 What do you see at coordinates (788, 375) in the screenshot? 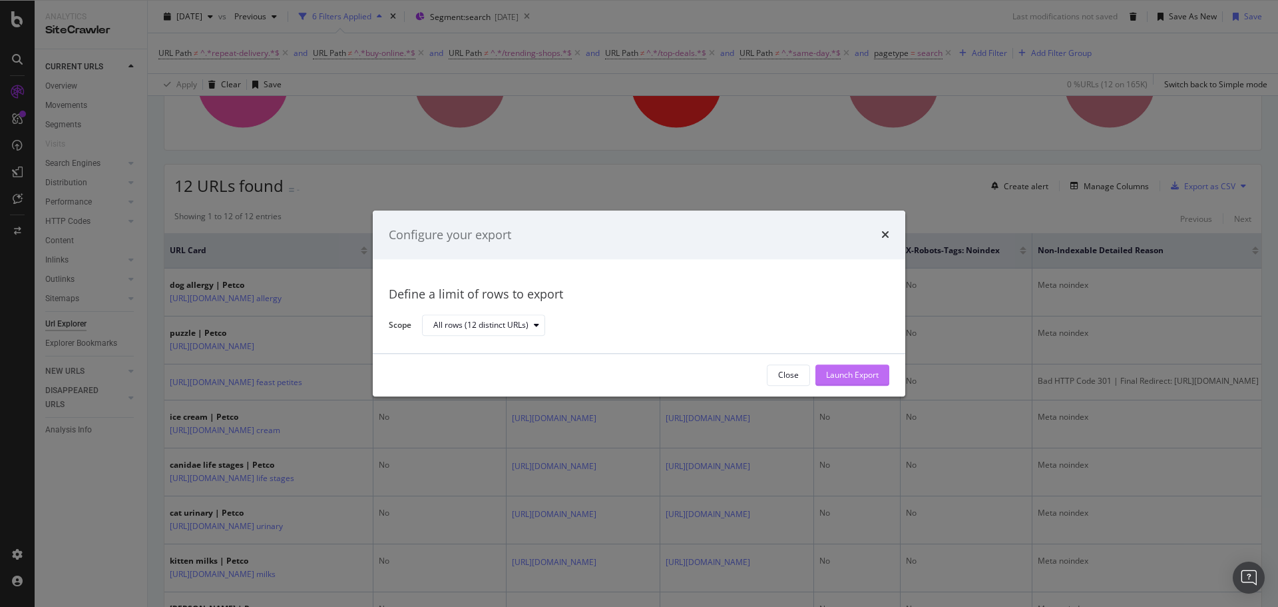
I see `button: Close` at bounding box center [788, 375].